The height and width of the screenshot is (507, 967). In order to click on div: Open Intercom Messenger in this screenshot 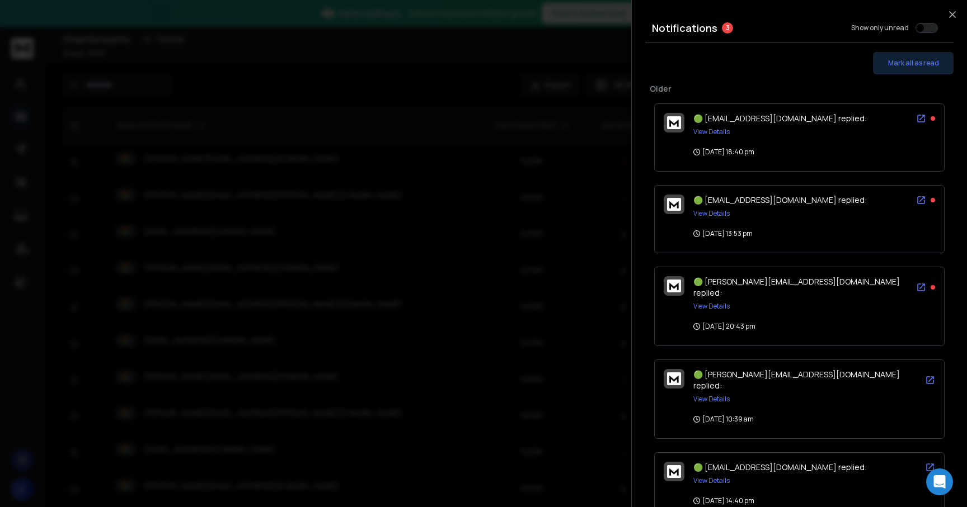, I will do `click(939, 482)`.